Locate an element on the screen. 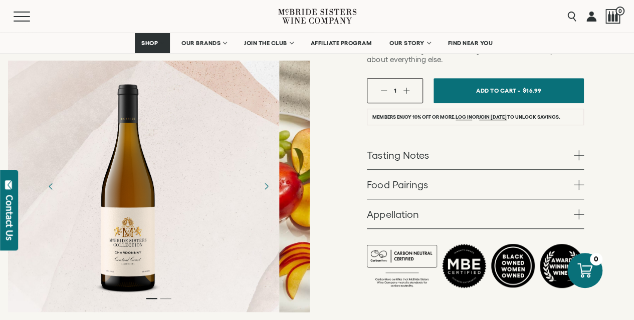  span: JOIN THE CLUB is located at coordinates (265, 43).